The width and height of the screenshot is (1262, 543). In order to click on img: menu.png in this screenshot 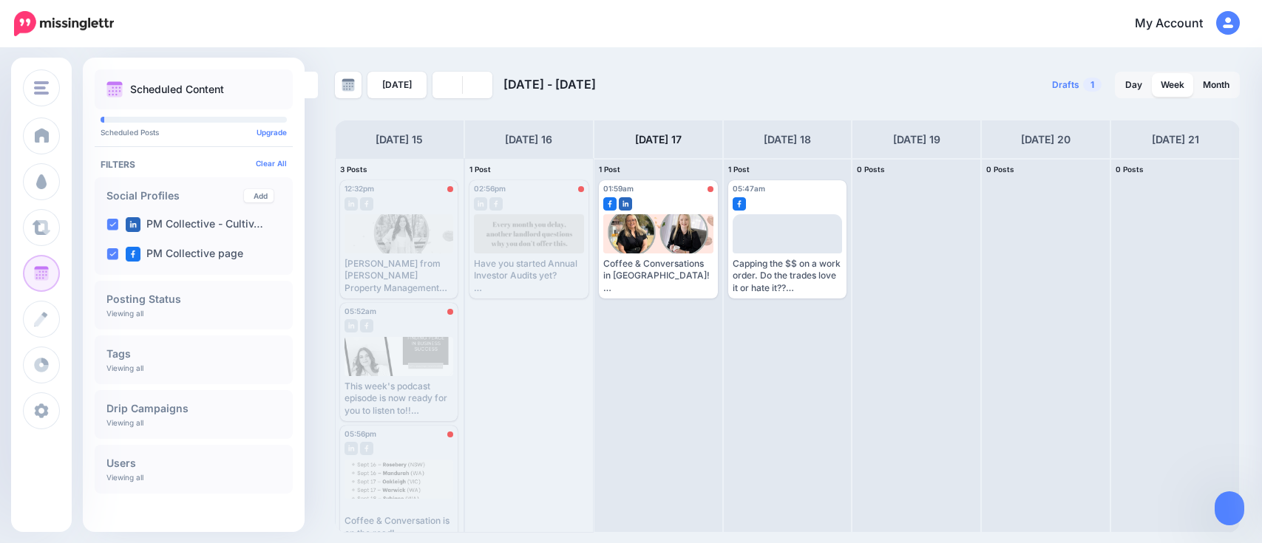, I will do `click(41, 88)`.